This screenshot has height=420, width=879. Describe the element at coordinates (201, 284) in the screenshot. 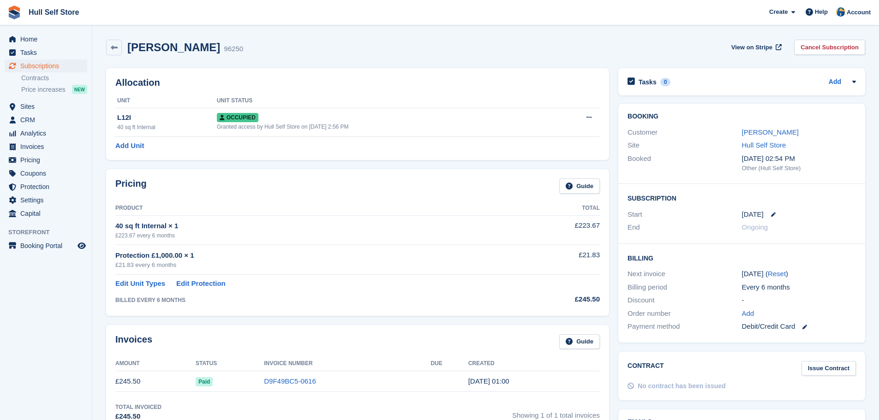

I see `a: Edit Protection` at that location.